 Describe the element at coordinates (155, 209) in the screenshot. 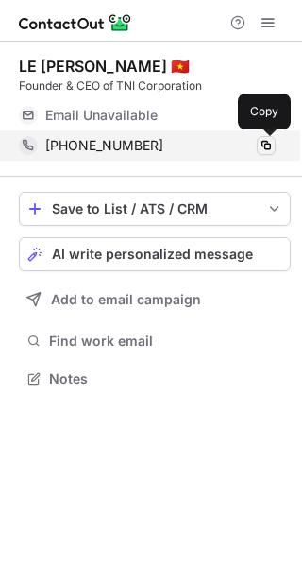

I see `button: save-profile-one-click` at that location.